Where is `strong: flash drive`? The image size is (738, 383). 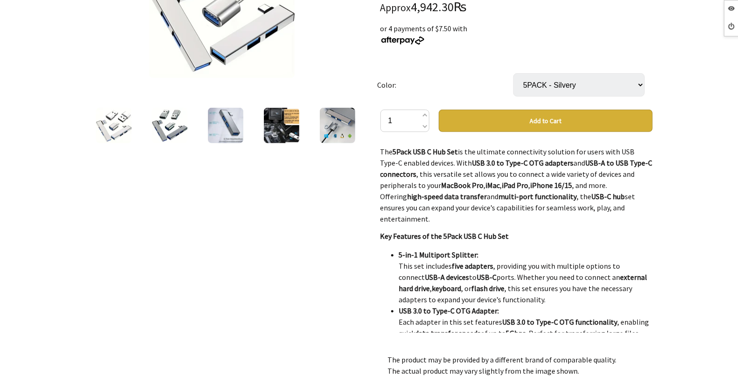
strong: flash drive is located at coordinates (488, 288).